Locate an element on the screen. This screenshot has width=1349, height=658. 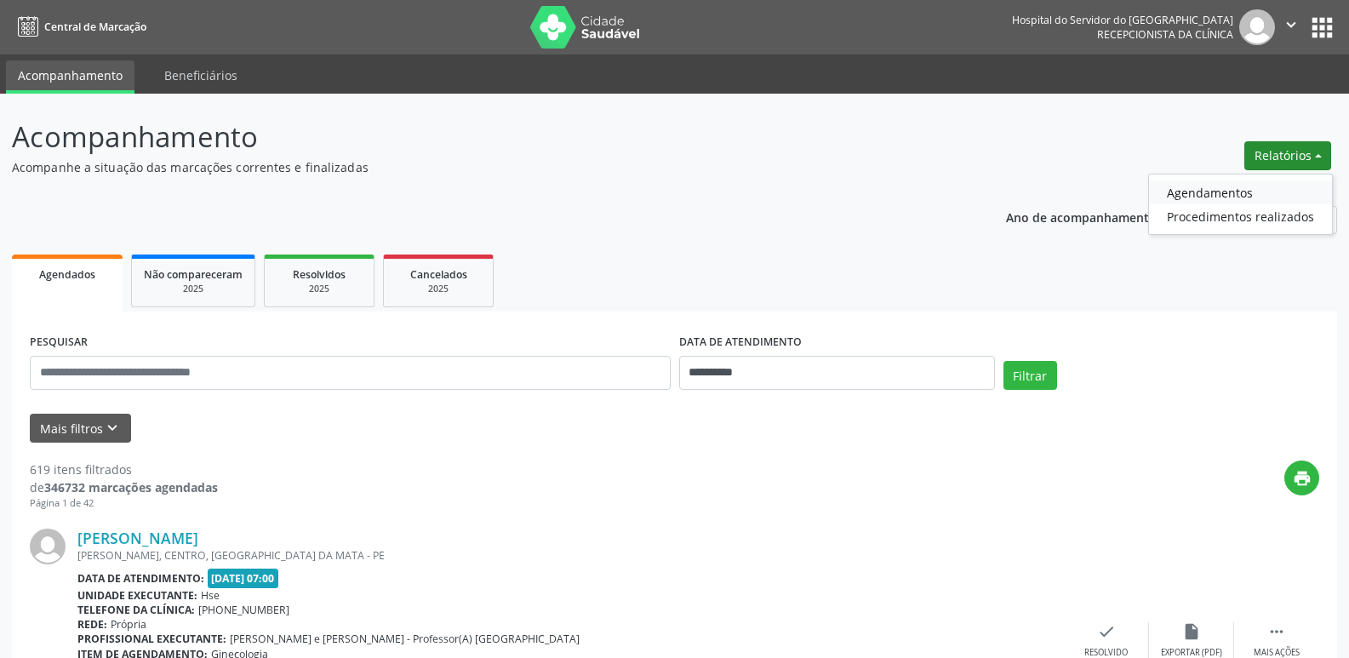
span: Recepcionista da clínica is located at coordinates (1165, 34).